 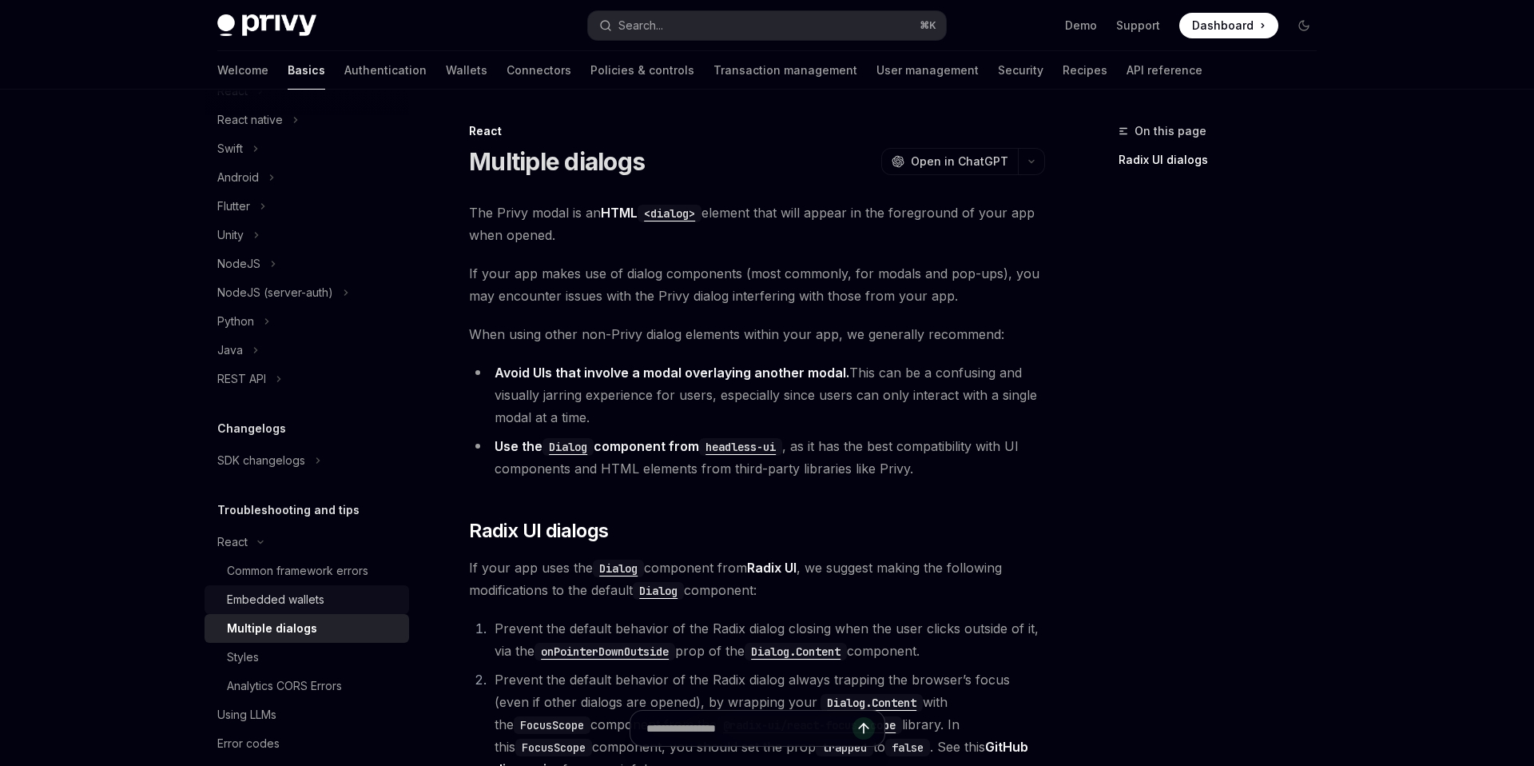 I want to click on div: Swift, so click(x=230, y=149).